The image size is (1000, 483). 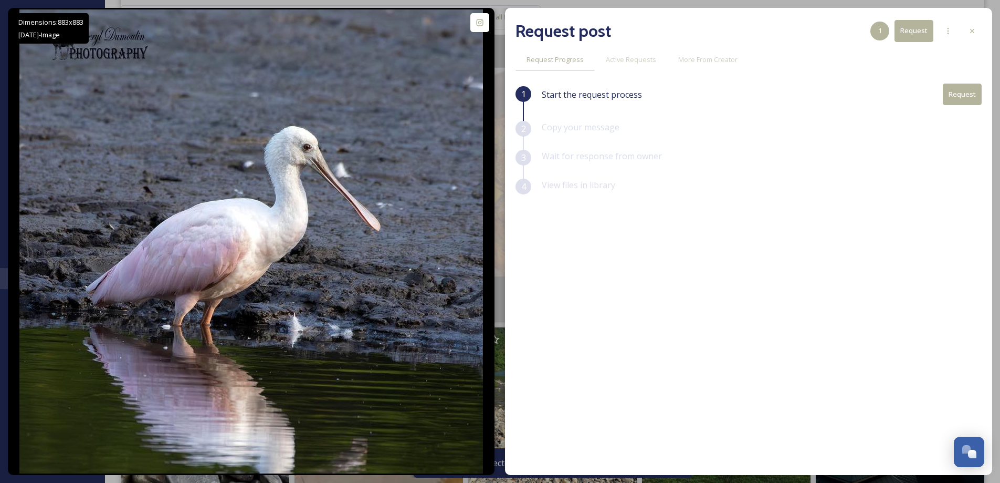 I want to click on span: Active Requests, so click(x=631, y=59).